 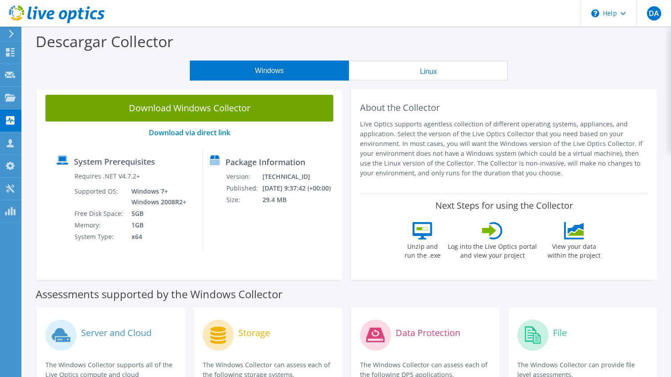 What do you see at coordinates (504, 149) in the screenshot?
I see `p: Live Optics supports agentless collection of different operating systems, appliances, and applica...` at bounding box center [504, 149].